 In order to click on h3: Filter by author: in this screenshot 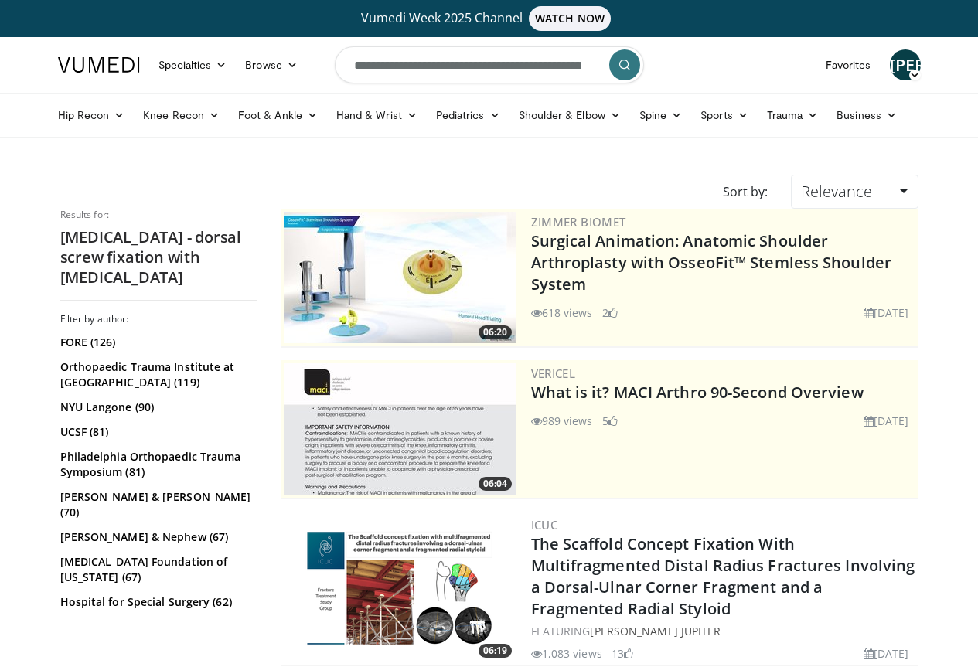, I will do `click(158, 319)`.